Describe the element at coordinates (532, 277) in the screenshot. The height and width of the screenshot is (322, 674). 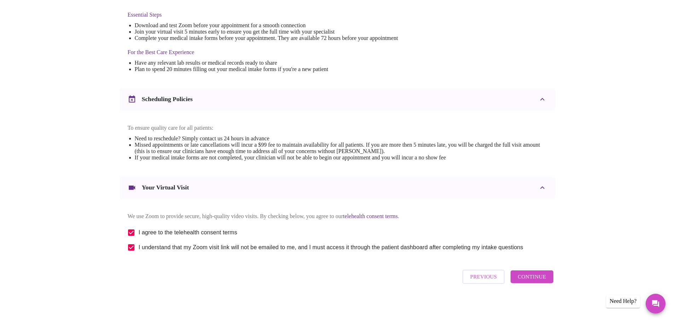
I see `button: Continue` at that location.